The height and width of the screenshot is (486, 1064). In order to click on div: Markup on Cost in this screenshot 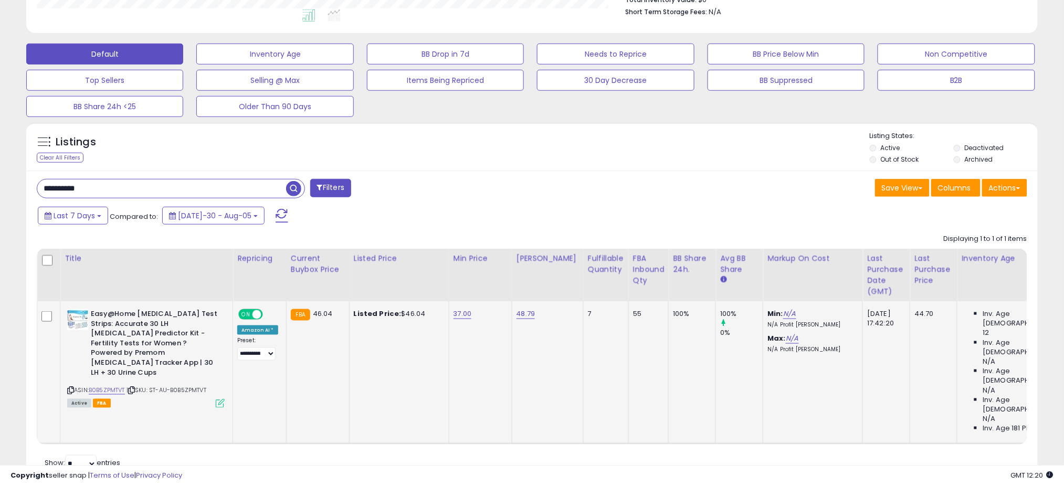, I will do `click(812, 258)`.